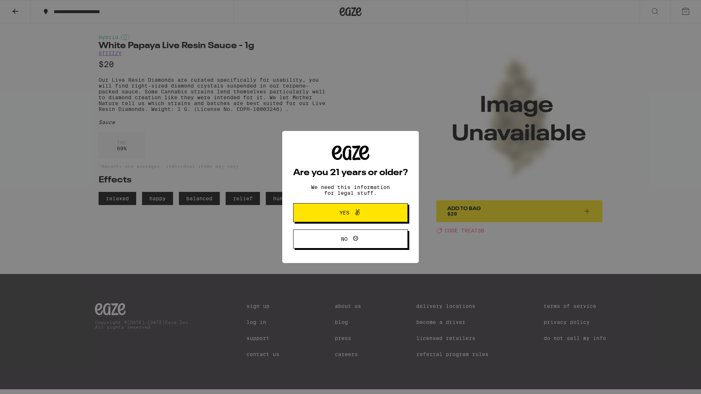 The height and width of the screenshot is (394, 701). I want to click on h2: Are you 21 years or older?, so click(350, 173).